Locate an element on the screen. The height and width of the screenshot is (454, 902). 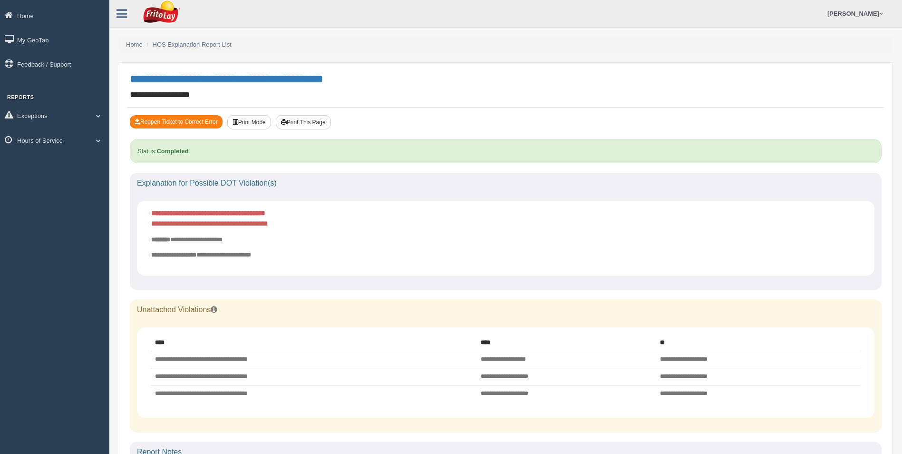
div: Explanation for Possible DOT Violation(s) is located at coordinates (505, 183).